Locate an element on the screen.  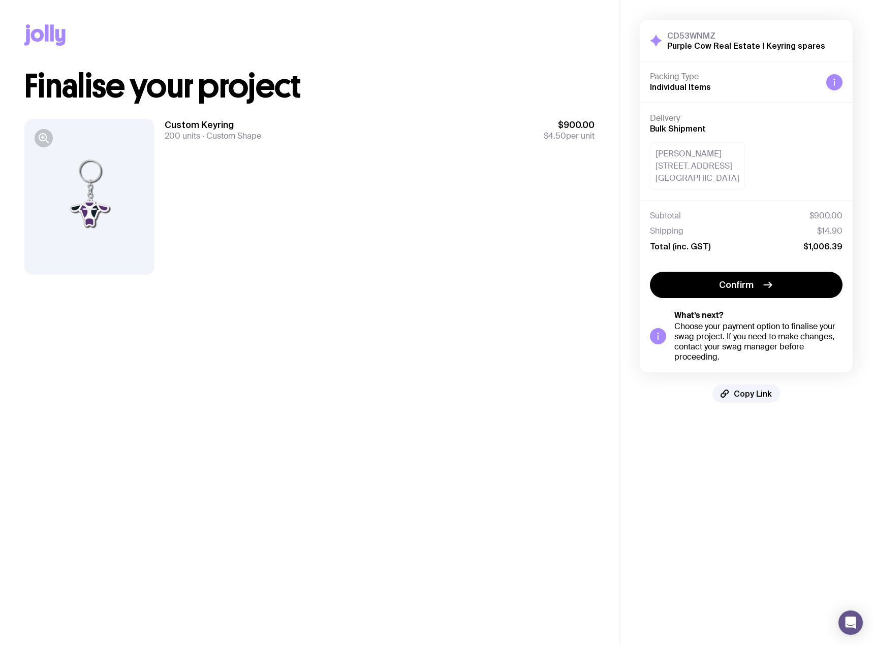
h4: Packing Type is located at coordinates (734, 77).